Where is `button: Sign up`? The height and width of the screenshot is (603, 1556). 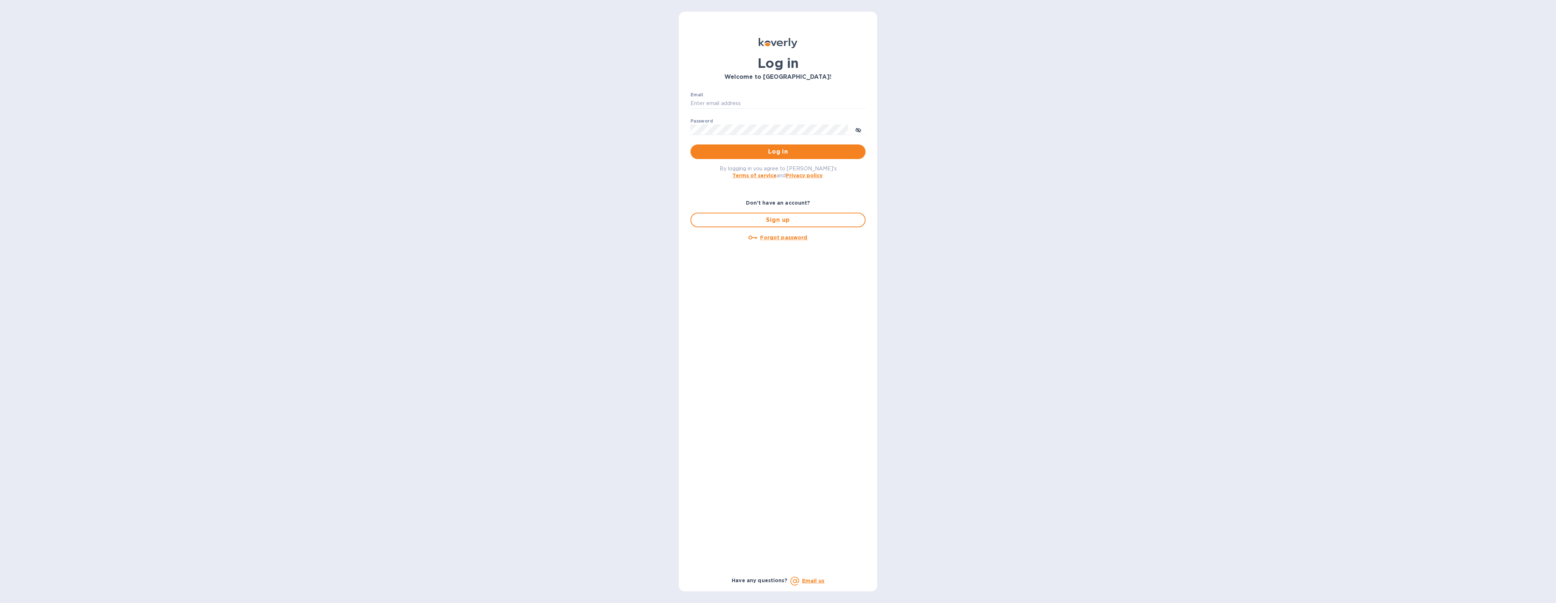
button: Sign up is located at coordinates (778, 220).